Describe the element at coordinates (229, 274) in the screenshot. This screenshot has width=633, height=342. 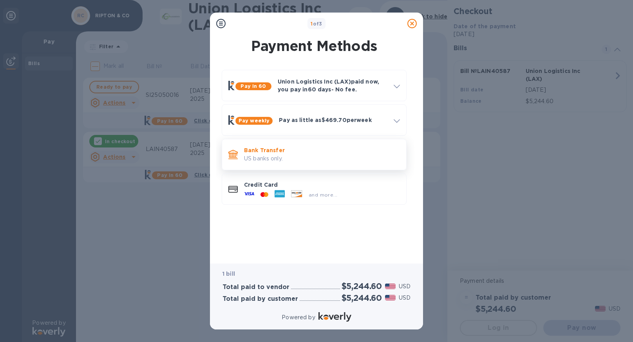
I see `b: 1 bill` at that location.